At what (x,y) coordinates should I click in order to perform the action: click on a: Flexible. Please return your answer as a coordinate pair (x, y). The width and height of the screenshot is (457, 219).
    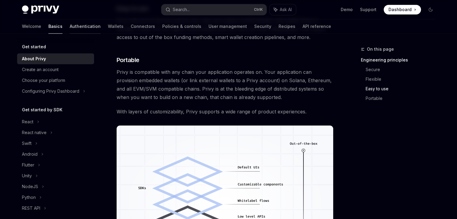
    Looking at the image, I should click on (403, 79).